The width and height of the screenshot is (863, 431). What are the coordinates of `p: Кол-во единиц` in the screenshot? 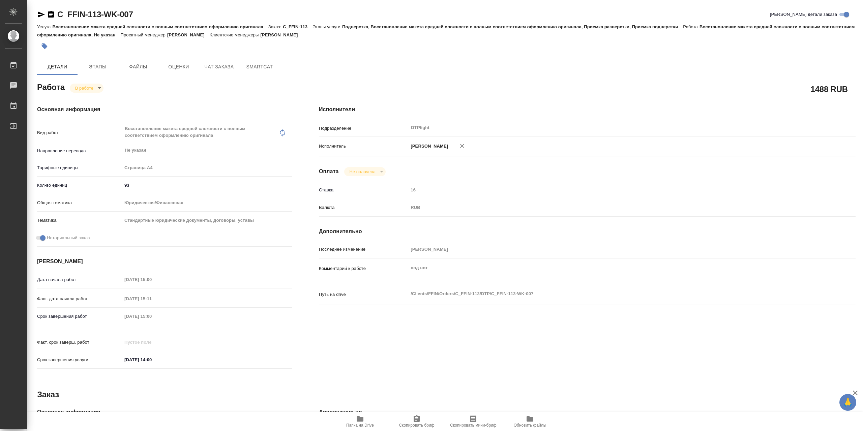 It's located at (80, 185).